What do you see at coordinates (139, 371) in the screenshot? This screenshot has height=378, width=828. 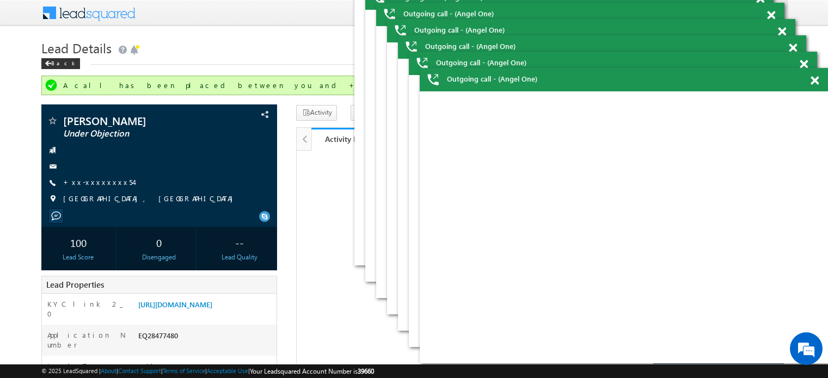 I see `a: Contact Support` at bounding box center [139, 371].